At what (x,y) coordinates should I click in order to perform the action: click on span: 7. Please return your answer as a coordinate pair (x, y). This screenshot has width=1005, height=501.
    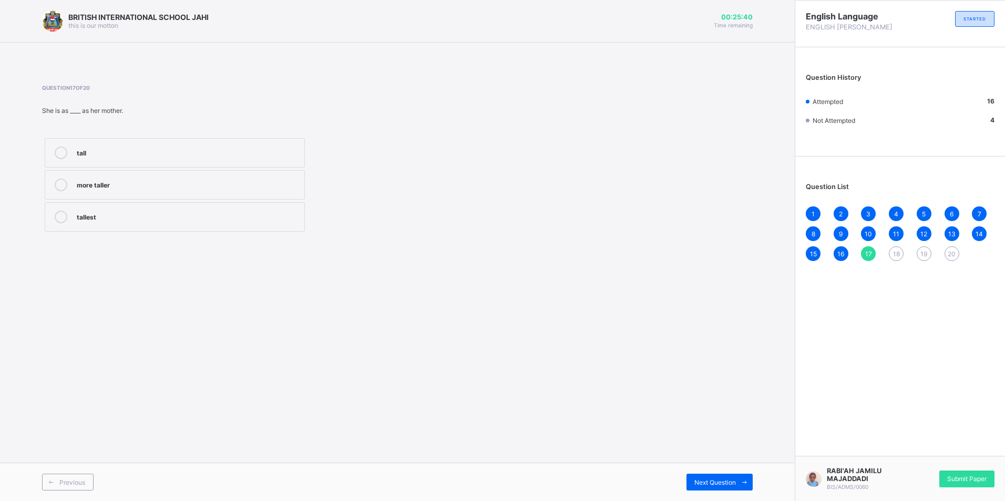
    Looking at the image, I should click on (979, 214).